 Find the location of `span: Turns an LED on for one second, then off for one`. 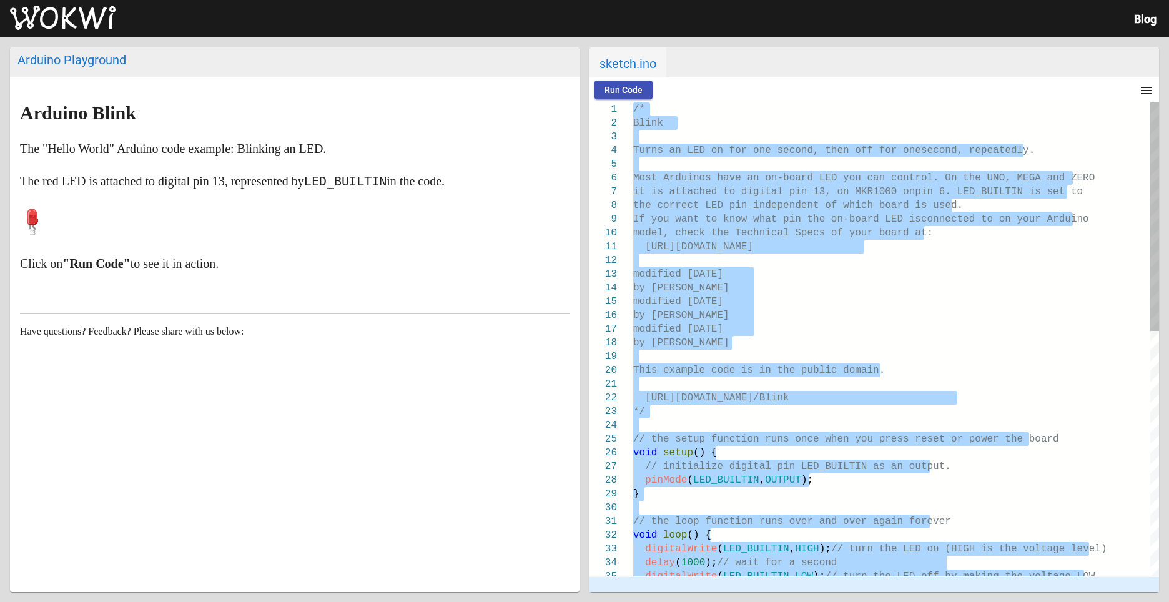

span: Turns an LED on for one second, then off for one is located at coordinates (777, 150).